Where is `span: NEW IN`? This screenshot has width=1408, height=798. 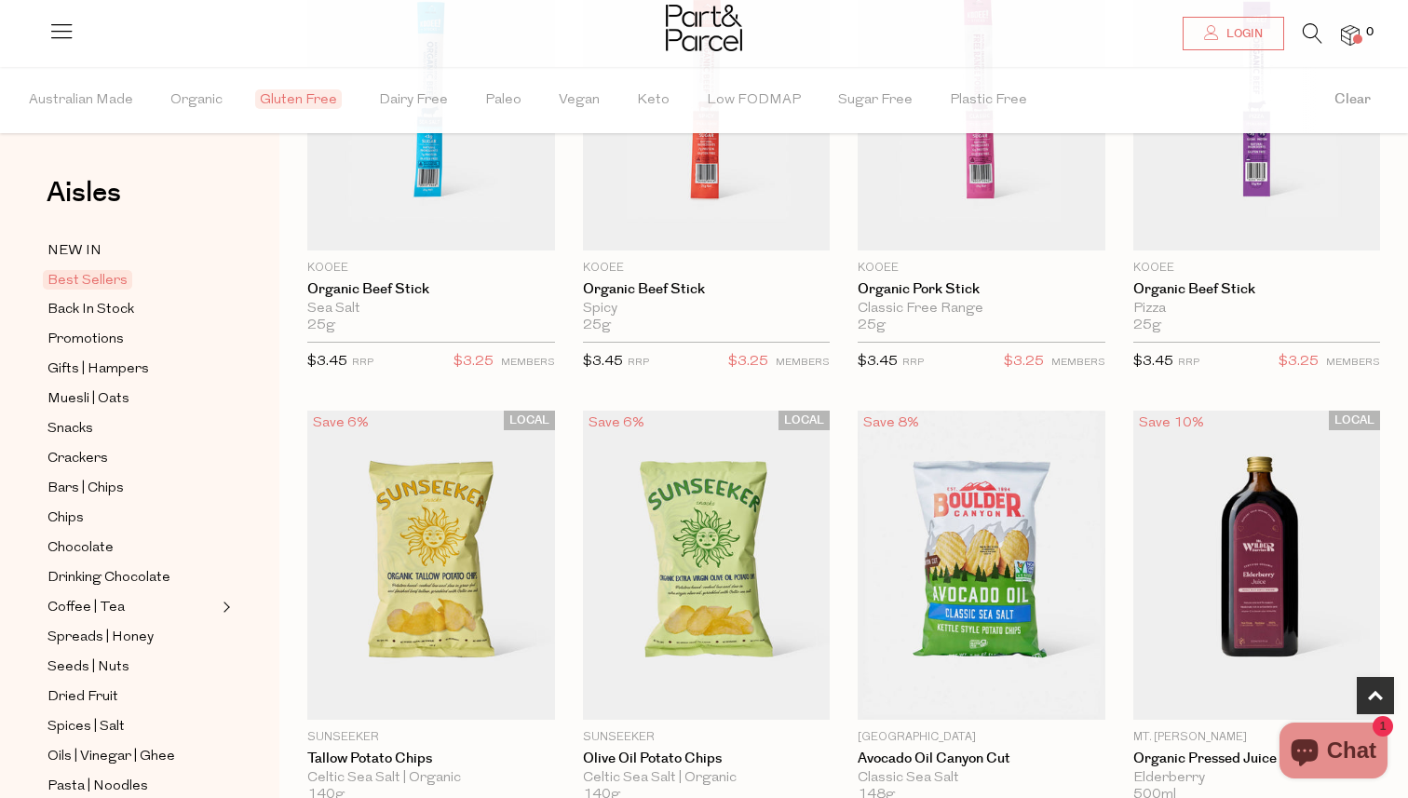
span: NEW IN is located at coordinates (74, 251).